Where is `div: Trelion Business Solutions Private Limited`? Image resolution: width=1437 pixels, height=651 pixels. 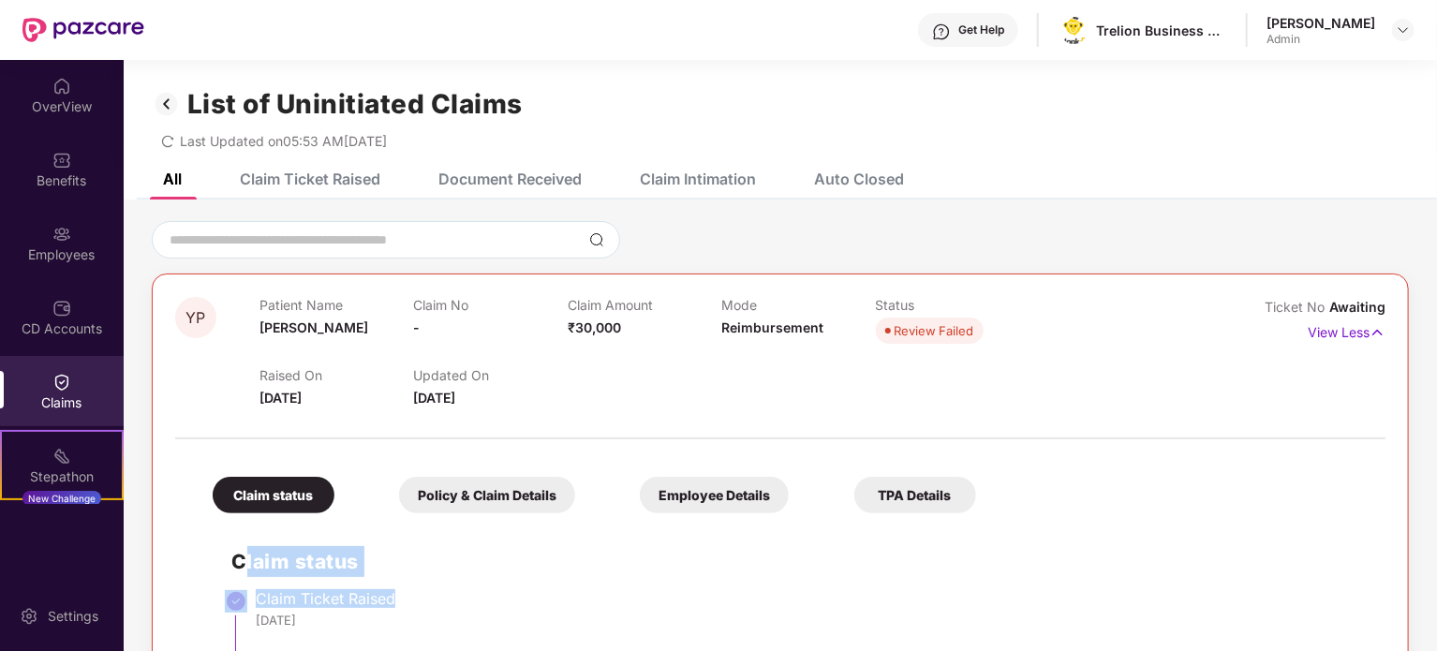 div: Trelion Business Solutions Private Limited is located at coordinates (1162, 30).